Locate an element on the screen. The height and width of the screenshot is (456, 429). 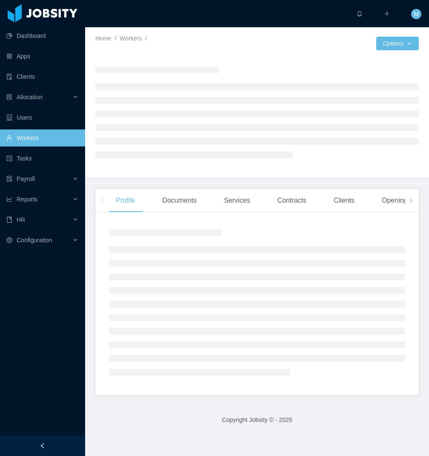
i: icon: book is located at coordinates (9, 220).